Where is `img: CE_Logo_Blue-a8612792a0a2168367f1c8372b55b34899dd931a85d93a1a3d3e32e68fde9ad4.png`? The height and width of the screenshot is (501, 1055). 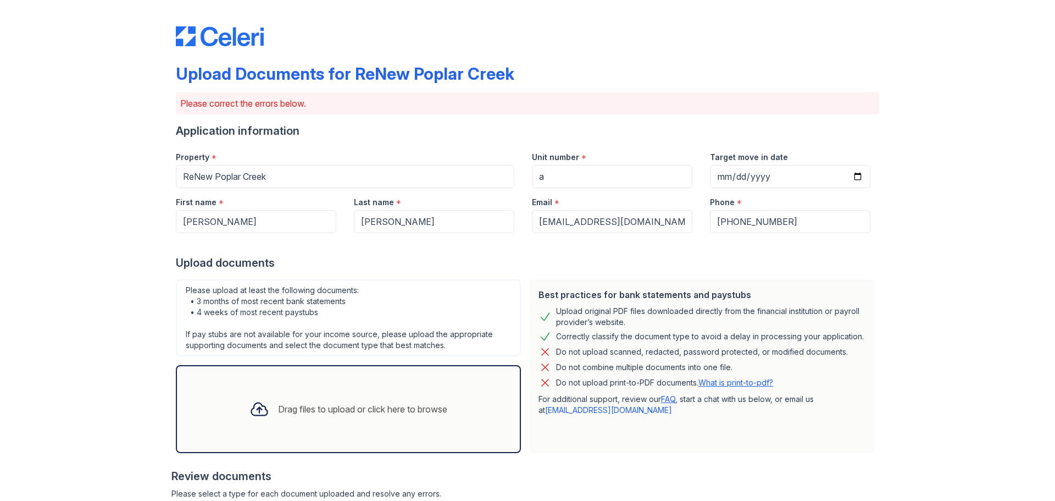
img: CE_Logo_Blue-a8612792a0a2168367f1c8372b55b34899dd931a85d93a1a3d3e32e68fde9ad4.png is located at coordinates (220, 36).